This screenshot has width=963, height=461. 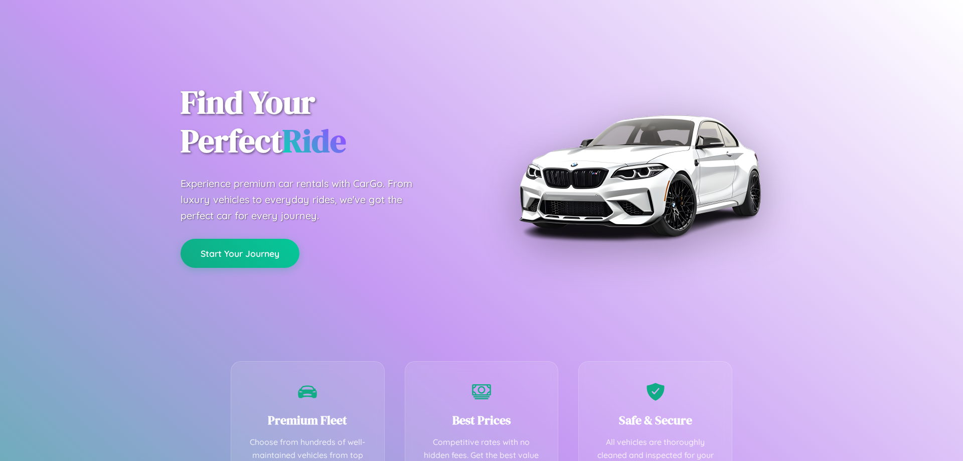 I want to click on button: Start Your Journey, so click(x=240, y=253).